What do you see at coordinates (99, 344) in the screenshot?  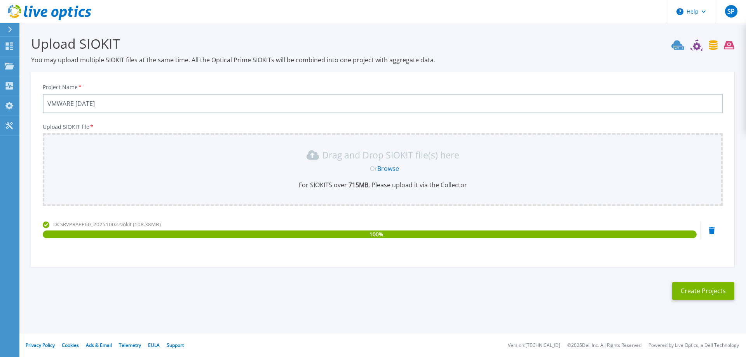 I see `a: Ads & Email` at bounding box center [99, 344].